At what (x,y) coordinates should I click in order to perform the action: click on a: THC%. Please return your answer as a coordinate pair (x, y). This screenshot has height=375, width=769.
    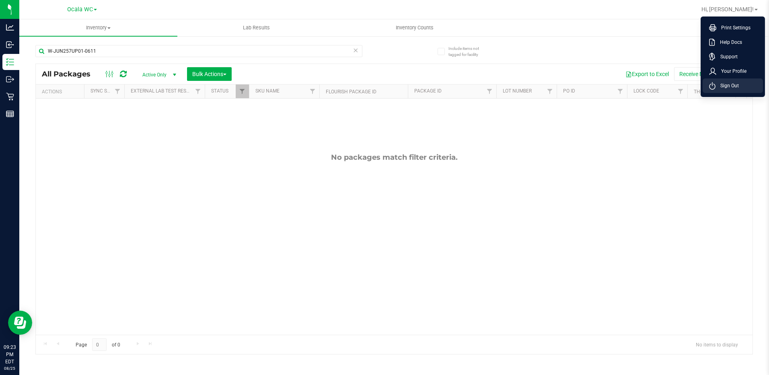
    Looking at the image, I should click on (700, 92).